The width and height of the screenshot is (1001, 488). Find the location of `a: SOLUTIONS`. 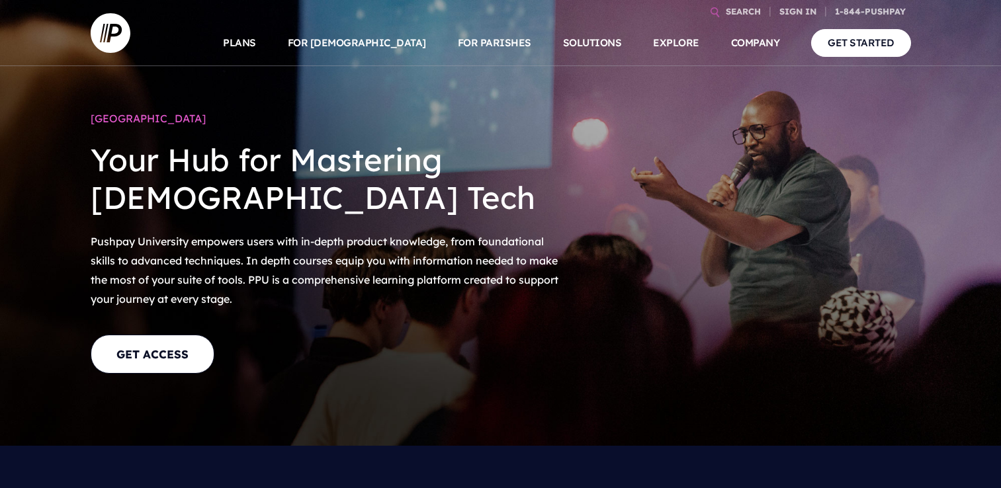

a: SOLUTIONS is located at coordinates (592, 43).